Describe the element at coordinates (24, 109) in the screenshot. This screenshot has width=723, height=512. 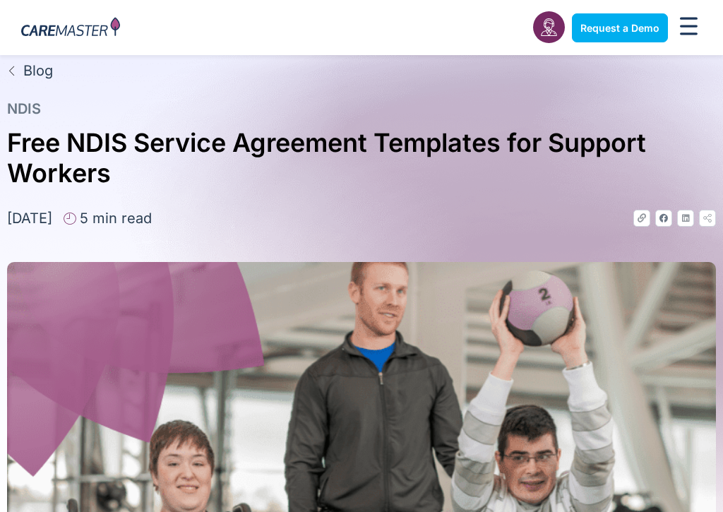
I see `a: NDIS` at that location.